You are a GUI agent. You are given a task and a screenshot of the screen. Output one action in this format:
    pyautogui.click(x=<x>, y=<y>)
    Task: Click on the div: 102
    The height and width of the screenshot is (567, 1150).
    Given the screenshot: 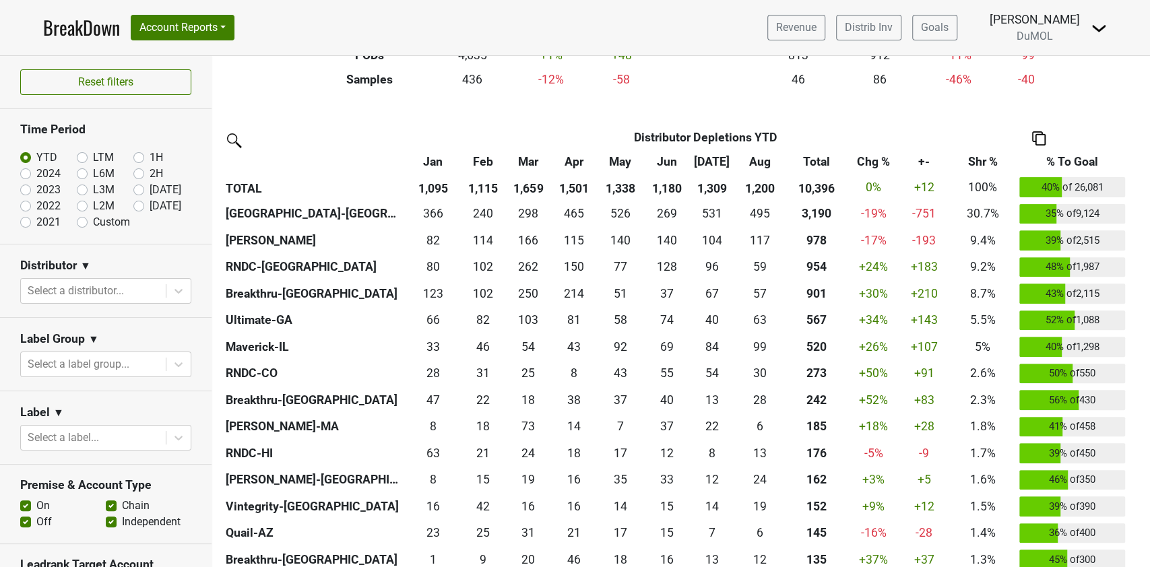 What is the action you would take?
    pyautogui.click(x=483, y=267)
    